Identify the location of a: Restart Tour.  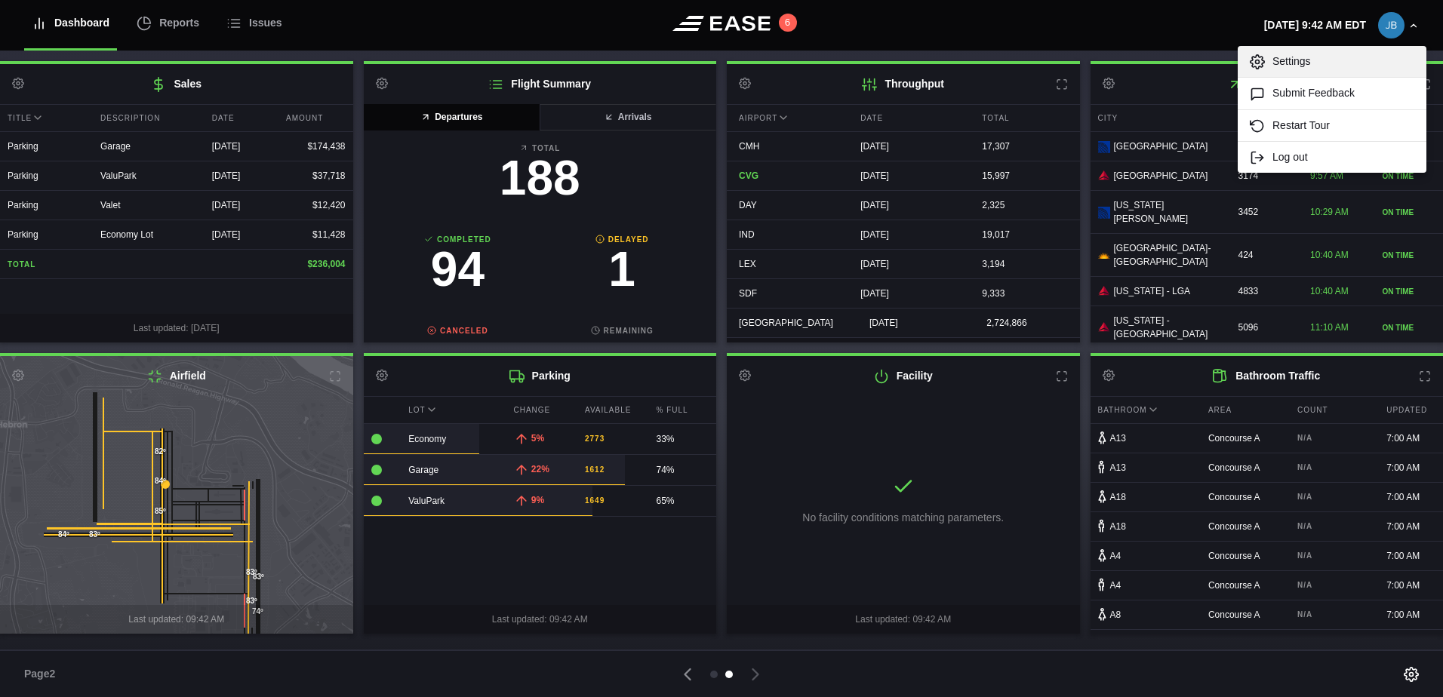
(1332, 125).